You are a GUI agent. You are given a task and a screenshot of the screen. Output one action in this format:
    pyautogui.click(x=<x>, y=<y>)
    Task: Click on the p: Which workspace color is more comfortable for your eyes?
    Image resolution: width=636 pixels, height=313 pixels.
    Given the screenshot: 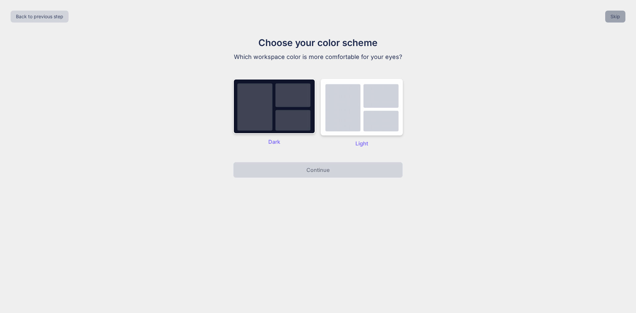 What is the action you would take?
    pyautogui.click(x=318, y=57)
    